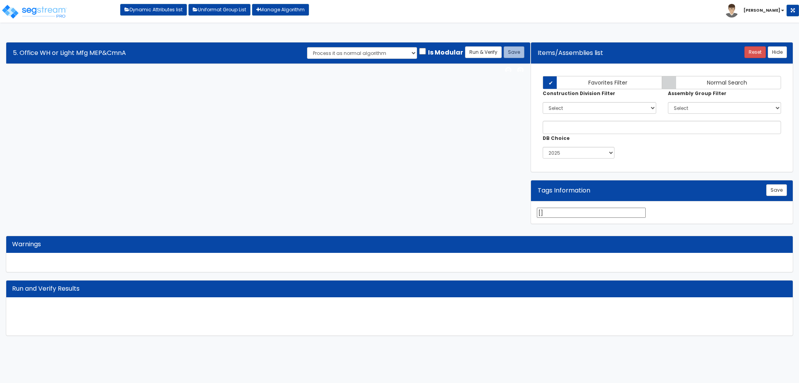  What do you see at coordinates (731, 11) in the screenshot?
I see `img: avatar.png` at bounding box center [731, 11].